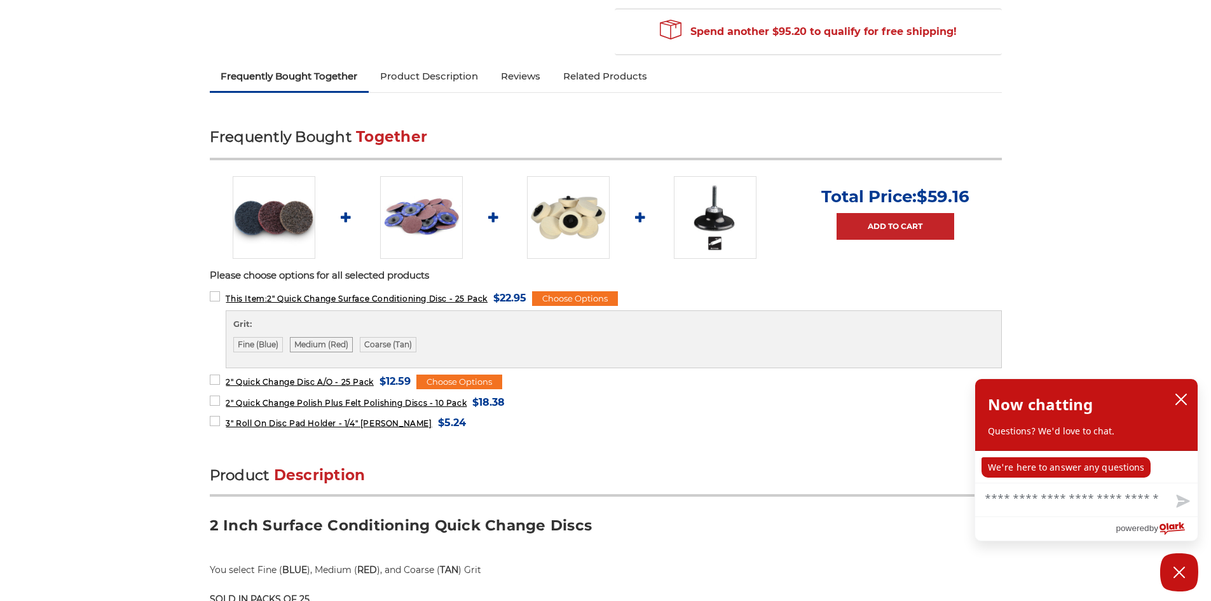 The width and height of the screenshot is (1211, 601). What do you see at coordinates (452, 422) in the screenshot?
I see `span: $5.24` at bounding box center [452, 422].